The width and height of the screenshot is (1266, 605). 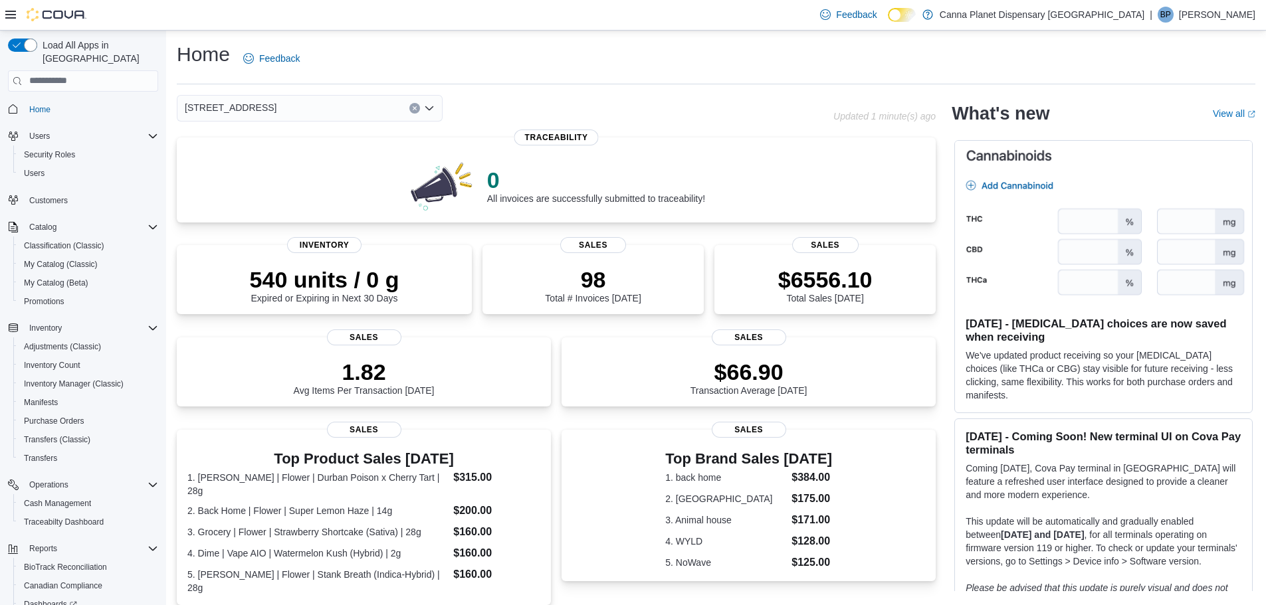 I want to click on h2: What's new, so click(x=1000, y=114).